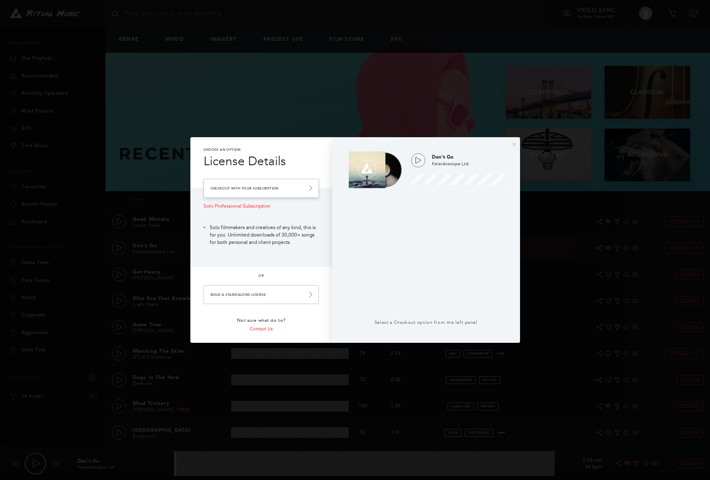 This screenshot has height=480, width=710. Describe the element at coordinates (261, 235) in the screenshot. I see `li: Solo filmmakers and creatives of any kind, this is for you. Unlimited downloads of 30,000+ songs ...` at that location.